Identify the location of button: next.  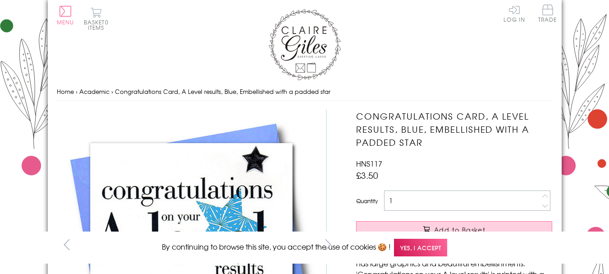
(328, 244).